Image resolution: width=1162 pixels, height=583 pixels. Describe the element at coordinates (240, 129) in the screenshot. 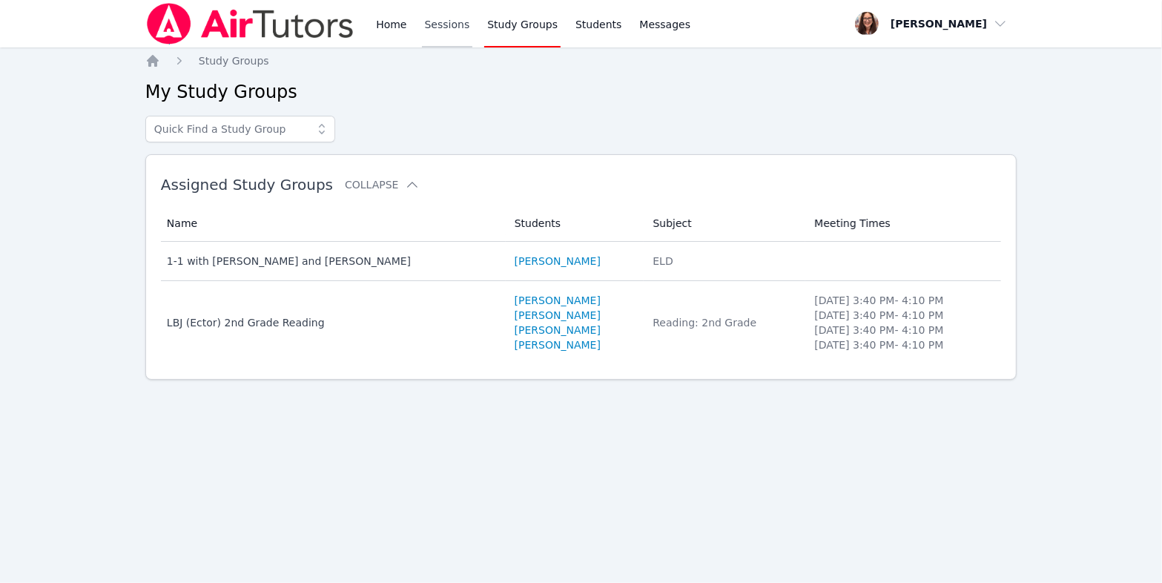

I see `input: Quick Find a Study Group` at that location.